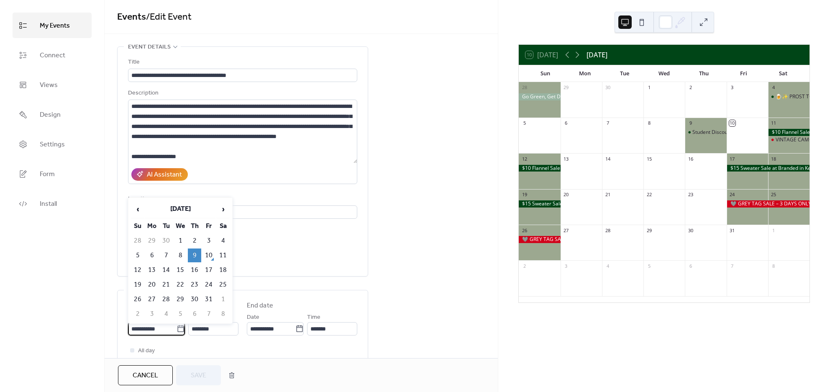 This screenshot has width=830, height=392. Describe the element at coordinates (260, 306) in the screenshot. I see `div: End date` at that location.